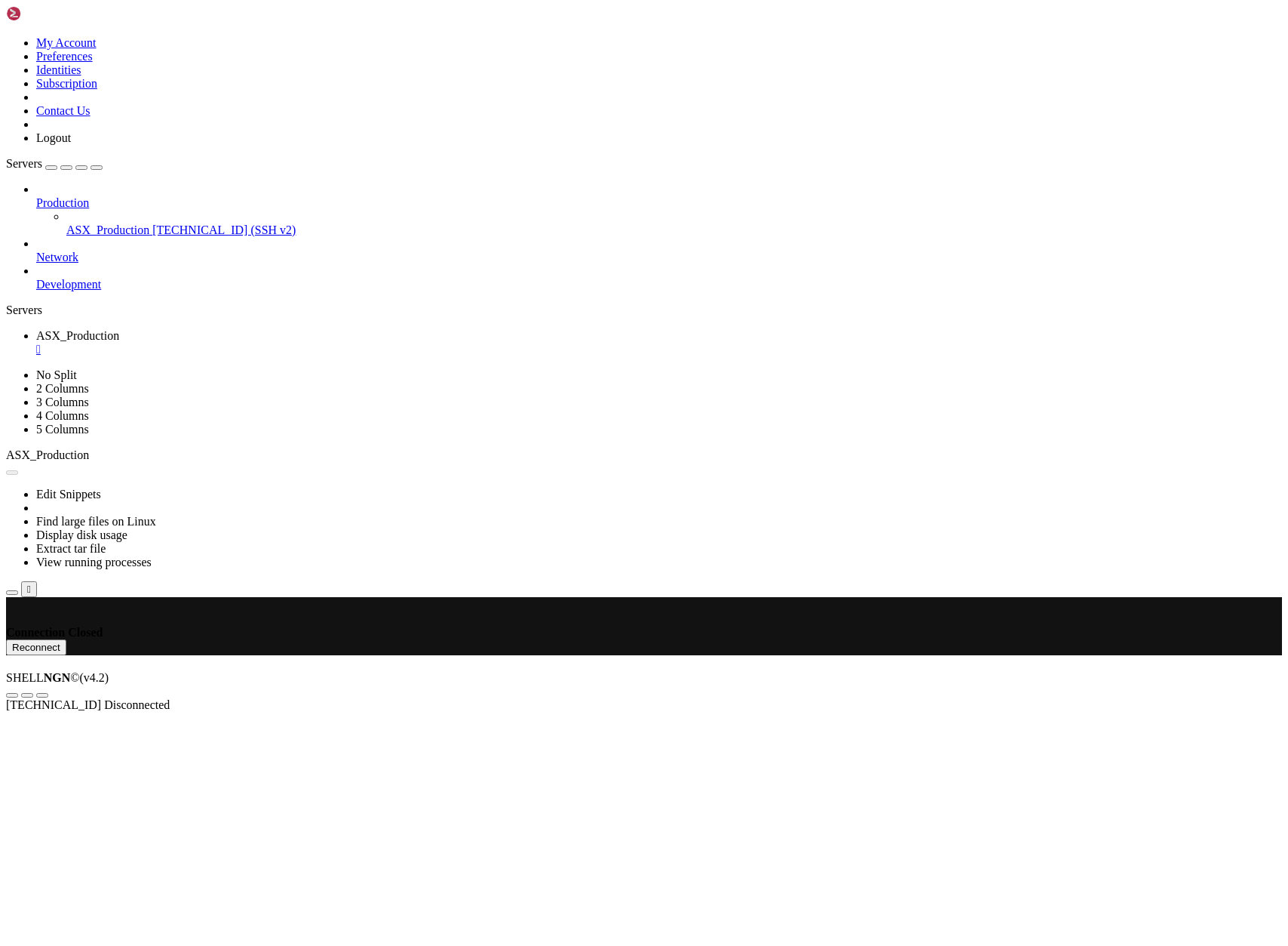 Image resolution: width=1288 pixels, height=946 pixels. What do you see at coordinates (82, 535) in the screenshot?
I see `a: Display disk usage` at bounding box center [82, 535].